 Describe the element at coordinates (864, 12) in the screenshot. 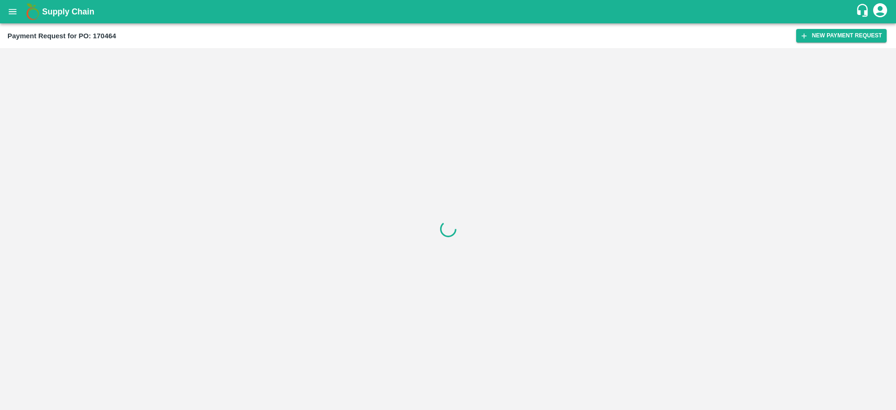

I see `div: customer-support` at that location.